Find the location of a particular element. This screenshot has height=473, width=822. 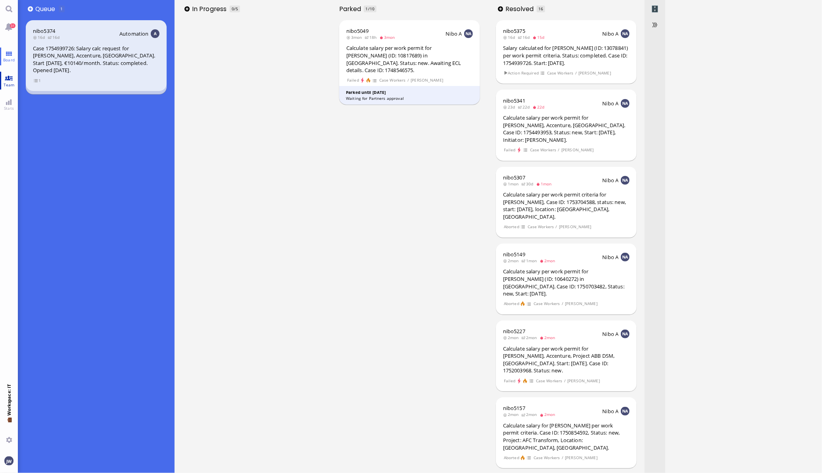

span: Queue is located at coordinates (46, 9).